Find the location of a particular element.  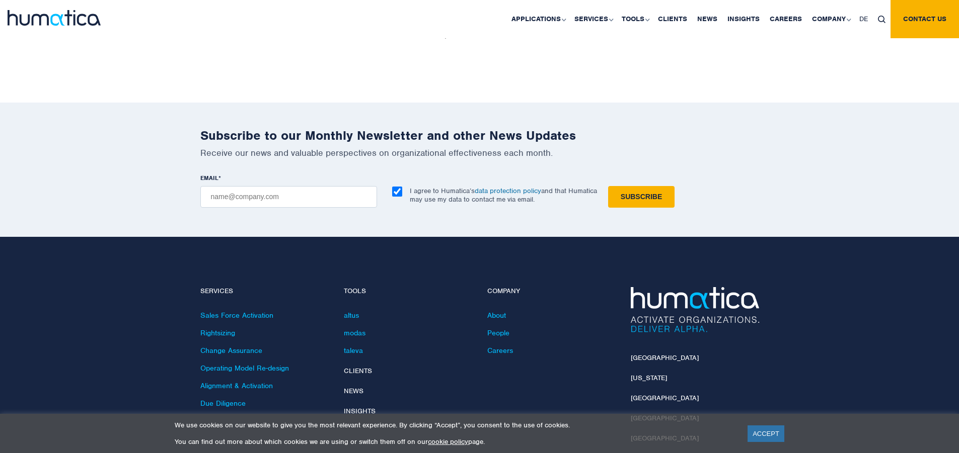

img: Humatica is located at coordinates (695, 310).